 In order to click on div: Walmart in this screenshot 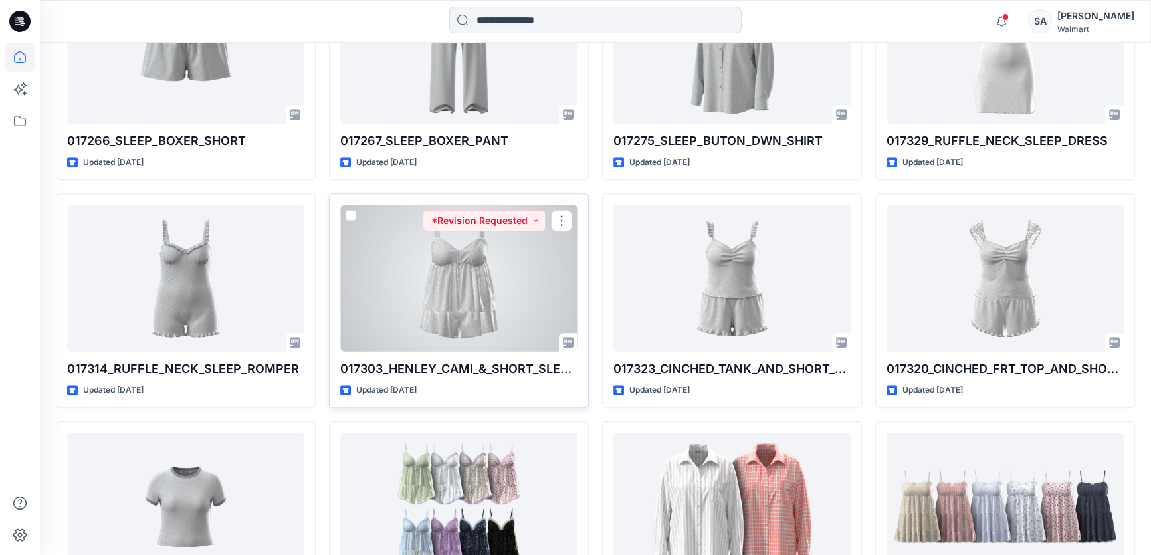, I will do `click(1096, 29)`.